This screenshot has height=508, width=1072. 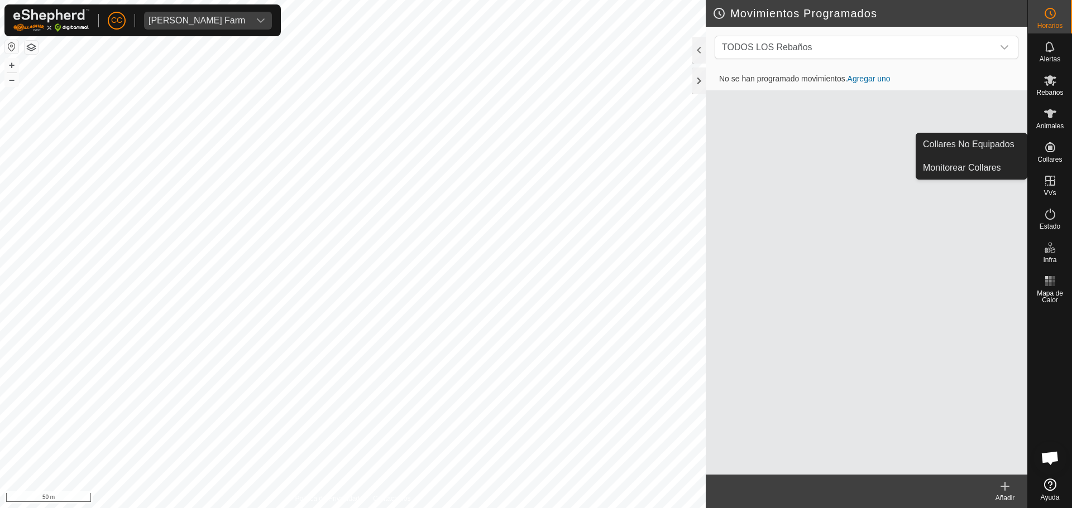 What do you see at coordinates (1049, 59) in the screenshot?
I see `span: Alertas` at bounding box center [1049, 59].